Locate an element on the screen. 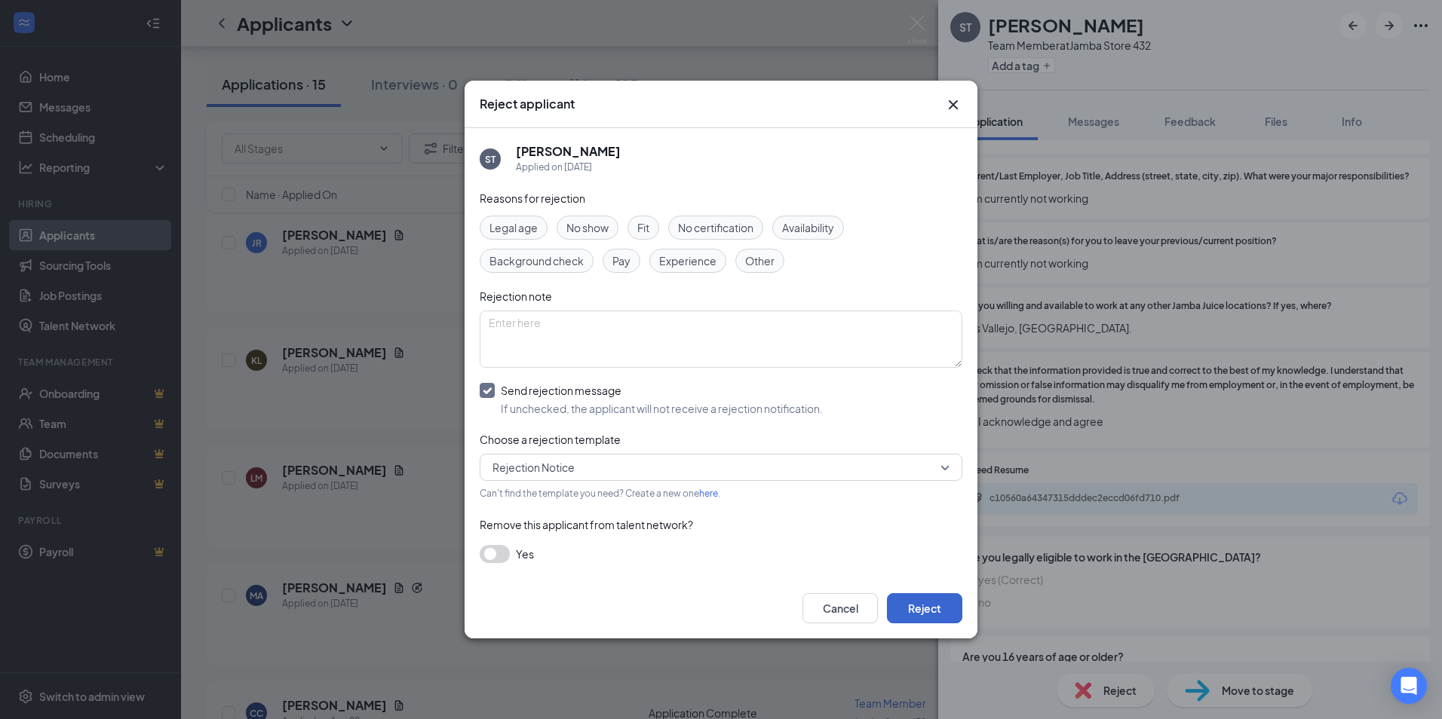 This screenshot has height=719, width=1442. span: Reasons for rejection is located at coordinates (532, 198).